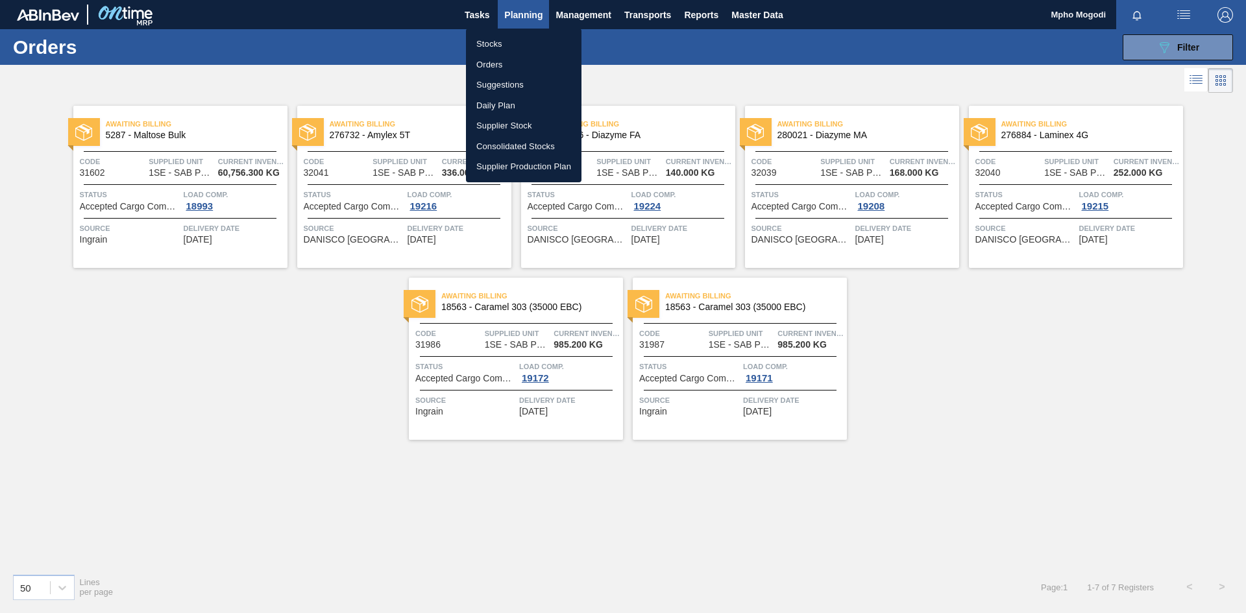  What do you see at coordinates (524, 85) in the screenshot?
I see `li: Suggestions` at bounding box center [524, 85].